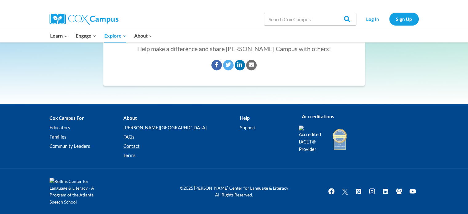  Describe the element at coordinates (318, 116) in the screenshot. I see `strong: Accreditations` at that location.